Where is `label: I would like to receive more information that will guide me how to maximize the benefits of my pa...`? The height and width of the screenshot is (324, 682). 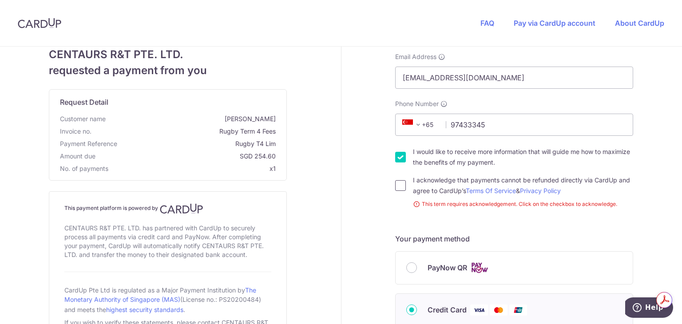
label: I would like to receive more information that will guide me how to maximize the benefits of my pa... is located at coordinates (523, 157).